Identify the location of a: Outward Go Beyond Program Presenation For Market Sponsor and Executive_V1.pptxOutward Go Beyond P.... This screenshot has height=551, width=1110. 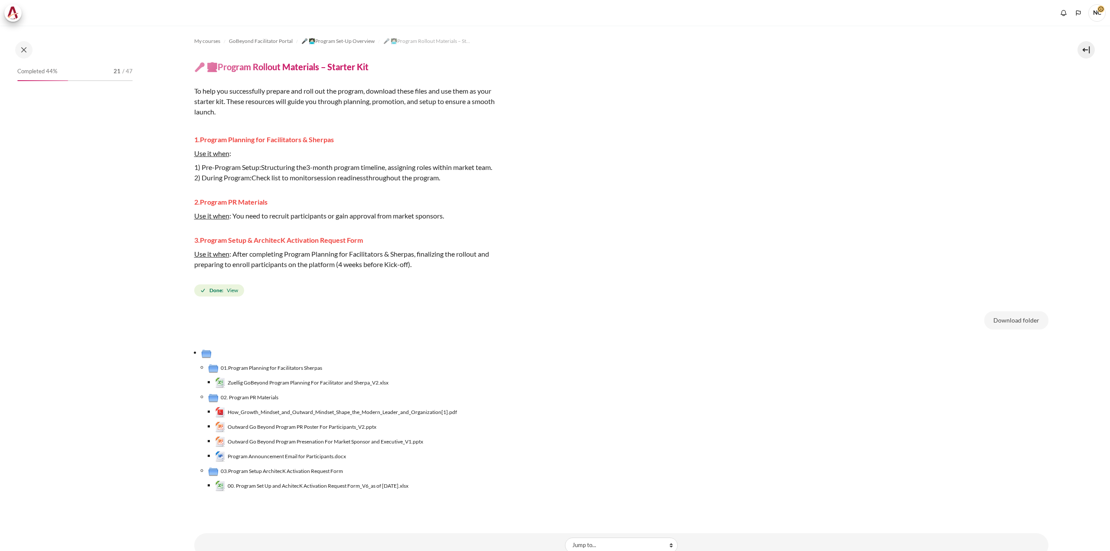
(319, 442).